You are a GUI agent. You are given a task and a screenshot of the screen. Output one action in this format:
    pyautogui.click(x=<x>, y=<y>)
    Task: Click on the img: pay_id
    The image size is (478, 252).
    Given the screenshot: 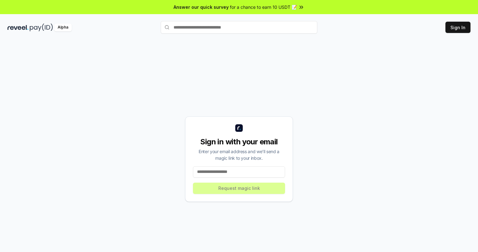 What is the action you would take?
    pyautogui.click(x=41, y=27)
    